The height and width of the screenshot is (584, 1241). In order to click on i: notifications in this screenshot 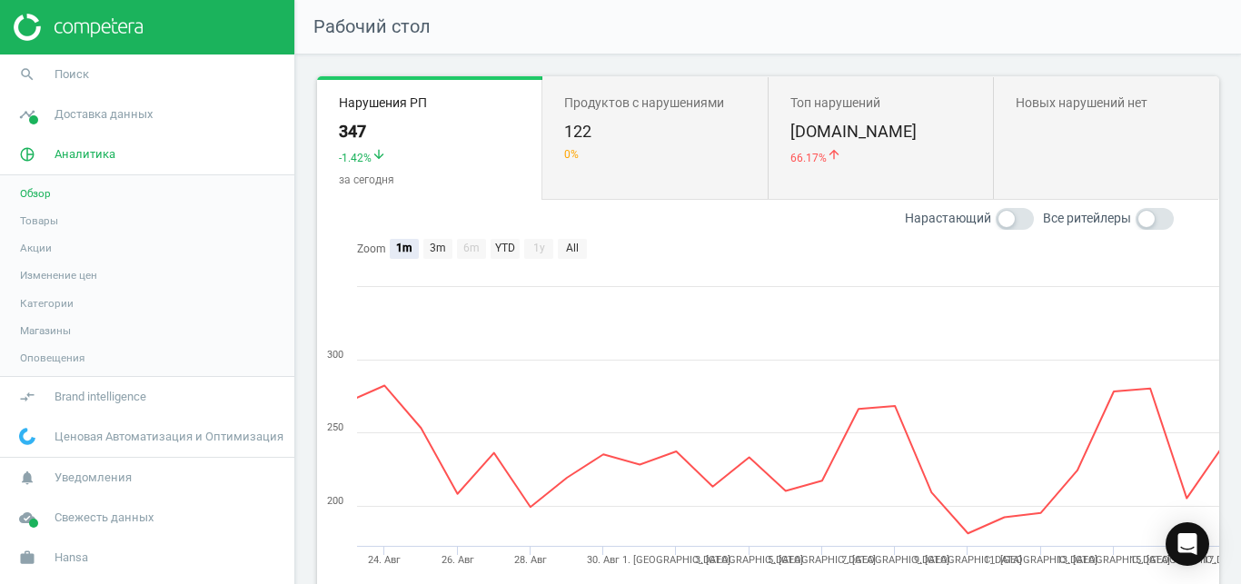, I will do `click(27, 478)`.